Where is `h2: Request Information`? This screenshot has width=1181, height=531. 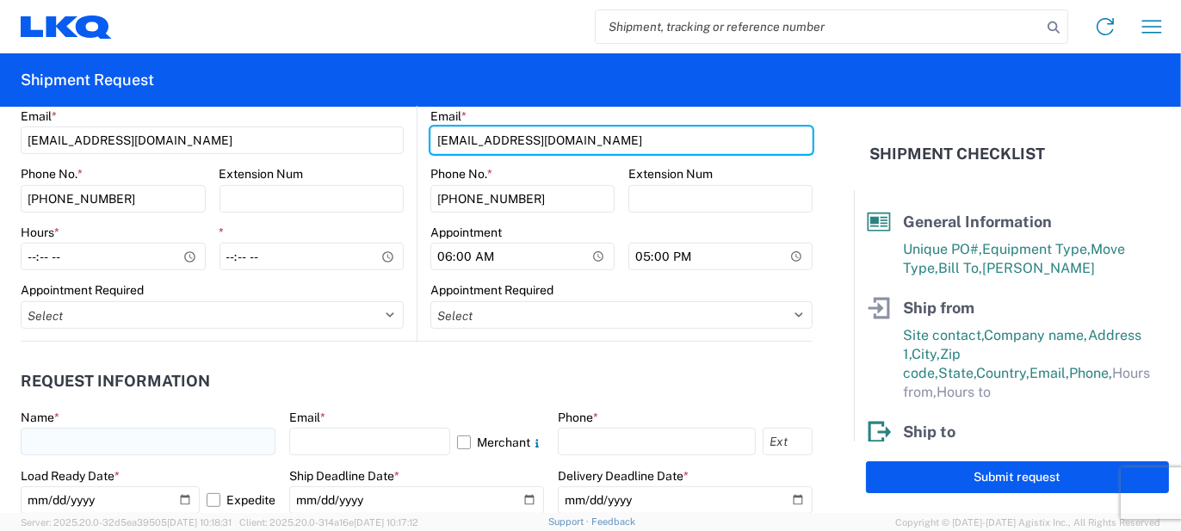 h2: Request Information is located at coordinates (115, 381).